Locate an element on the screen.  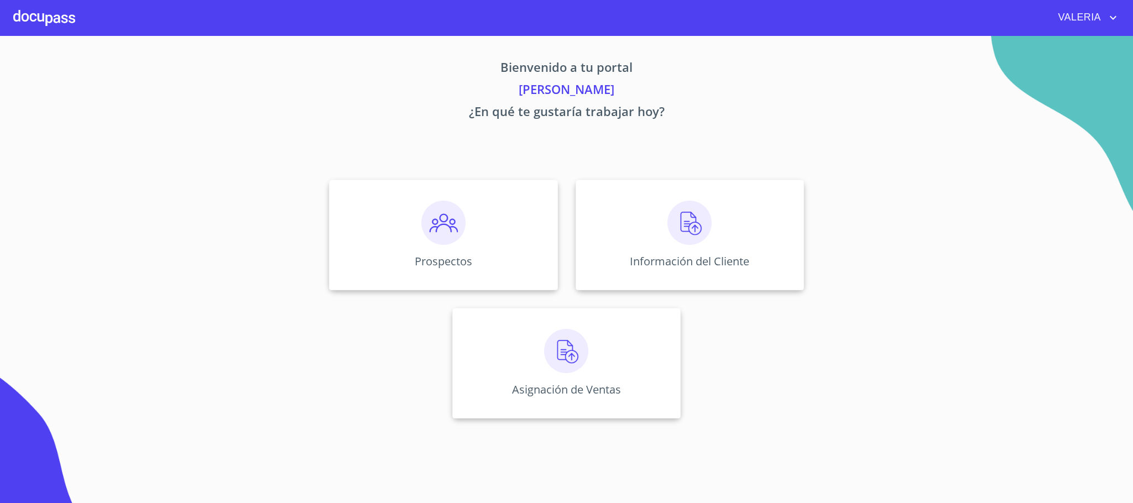
p: Asignación de Ventas is located at coordinates (566, 389).